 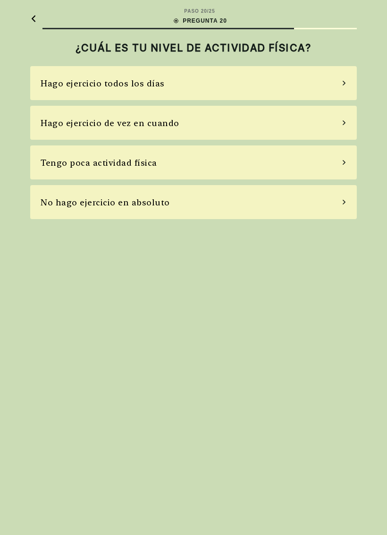 I want to click on h2: ¿CUÁL ES TU NIVEL DE ACTIVIDAD FÍSICA?, so click(x=194, y=48).